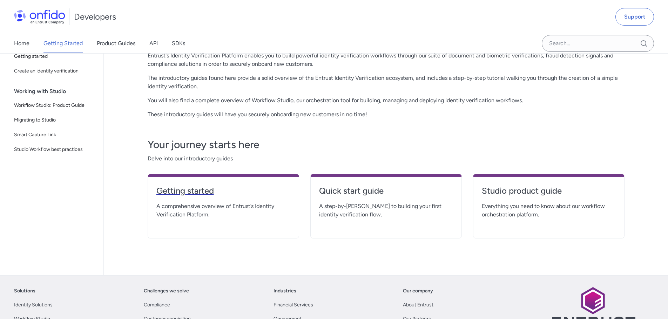  What do you see at coordinates (63, 43) in the screenshot?
I see `a: Getting Started` at bounding box center [63, 43].